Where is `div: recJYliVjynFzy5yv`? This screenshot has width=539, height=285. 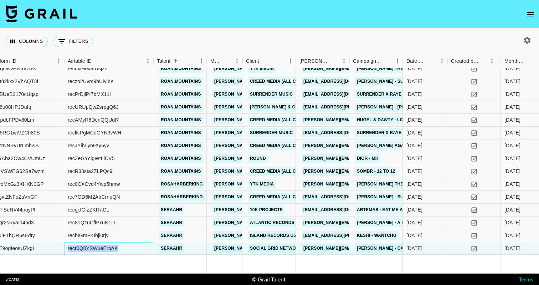 div: recJYliVjynFzy5yv is located at coordinates (88, 146).